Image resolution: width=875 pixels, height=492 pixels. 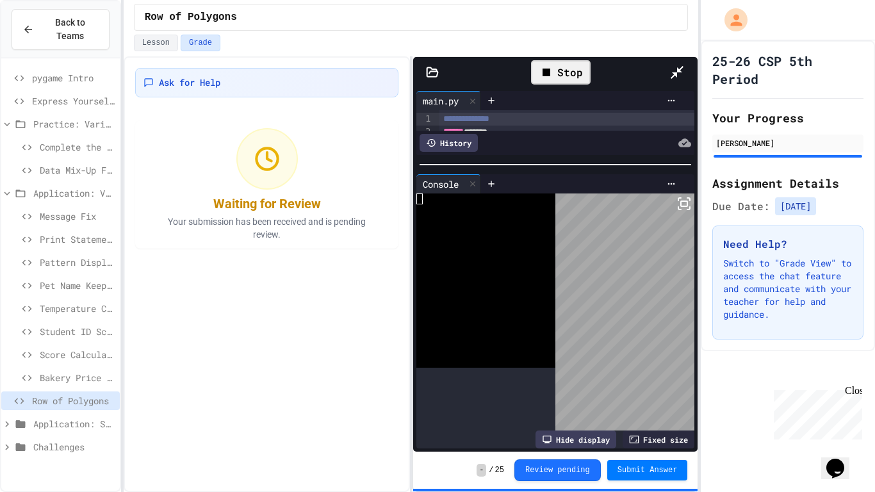 What do you see at coordinates (788, 289) in the screenshot?
I see `p: Switch to "Grade View" to access the chat feature and communicate with your teacher for help and ...` at bounding box center [788, 289].